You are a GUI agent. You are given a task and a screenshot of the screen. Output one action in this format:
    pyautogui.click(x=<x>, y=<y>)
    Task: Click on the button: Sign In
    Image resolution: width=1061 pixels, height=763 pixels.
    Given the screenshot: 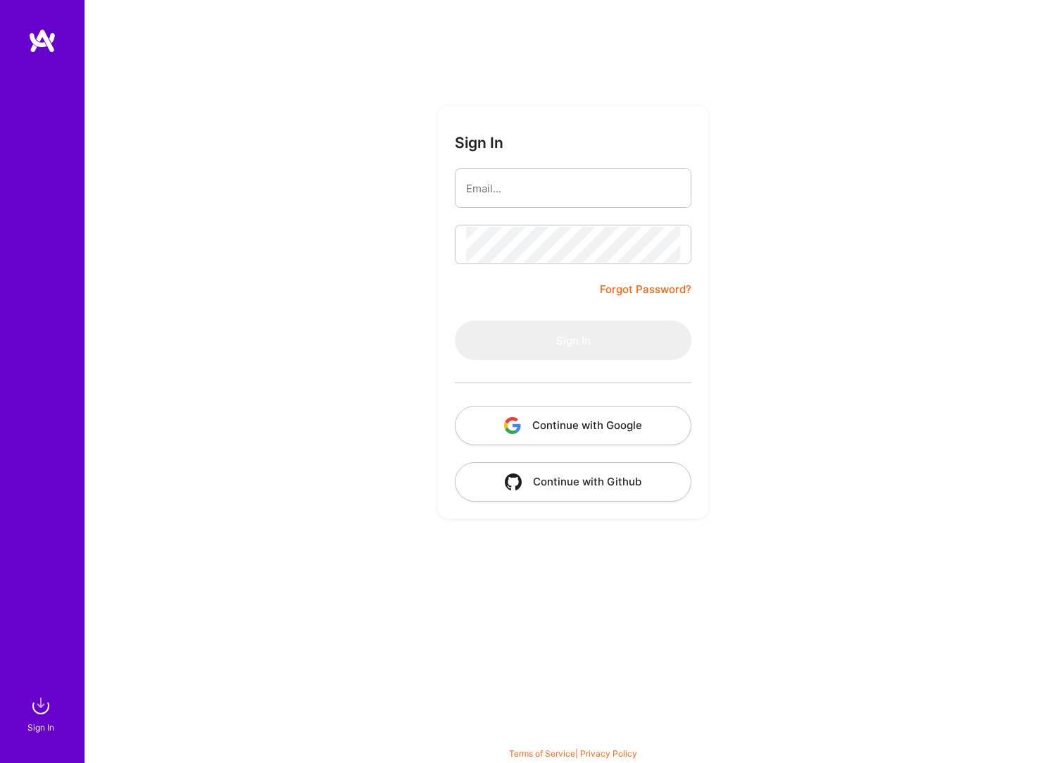 What is the action you would take?
    pyautogui.click(x=573, y=340)
    